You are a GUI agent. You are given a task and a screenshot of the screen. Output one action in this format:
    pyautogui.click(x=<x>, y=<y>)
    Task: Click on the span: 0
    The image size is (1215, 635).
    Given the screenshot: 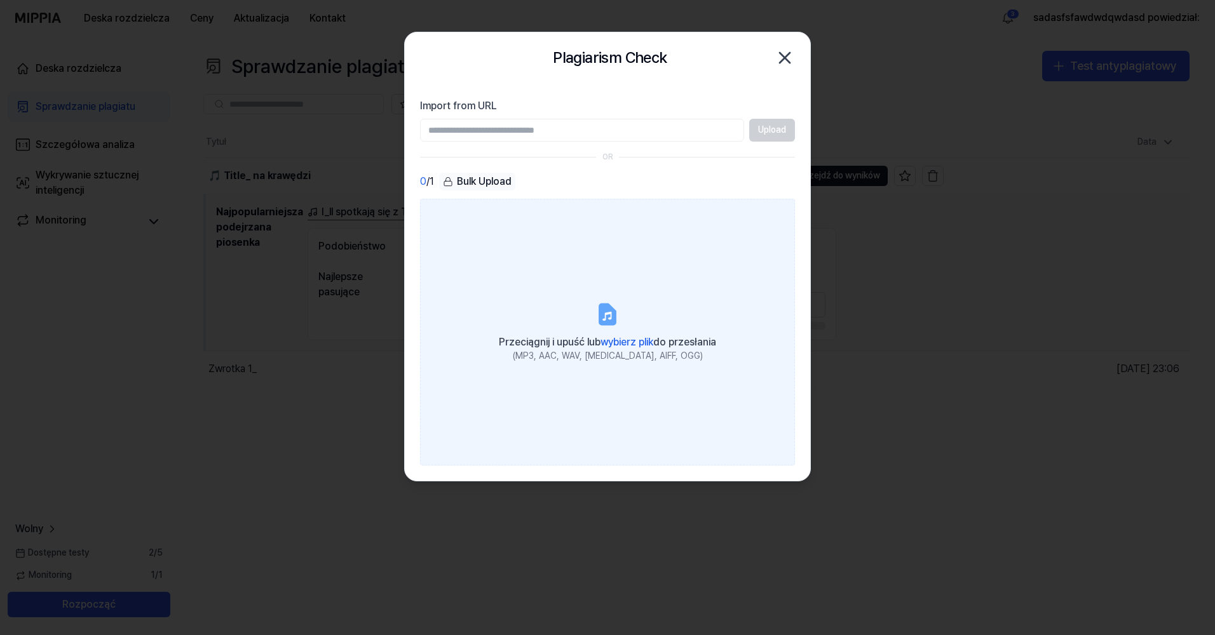 What is the action you would take?
    pyautogui.click(x=423, y=182)
    